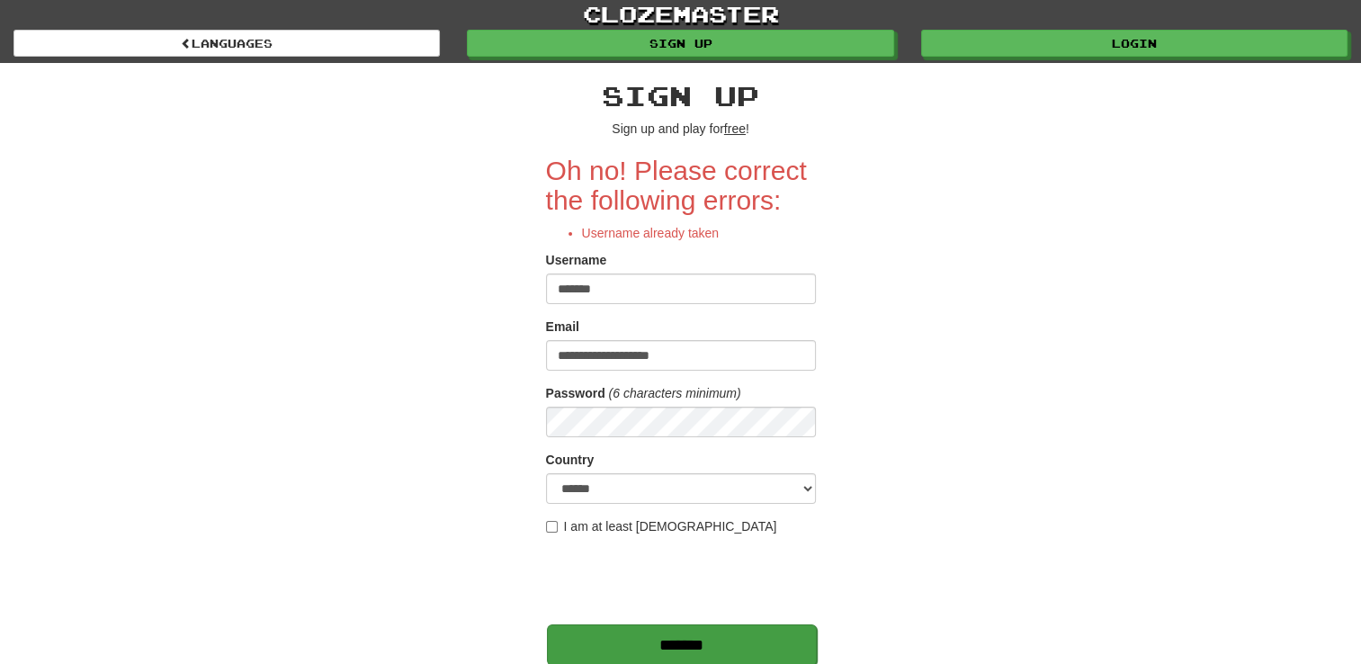 This screenshot has height=664, width=1361. What do you see at coordinates (570, 460) in the screenshot?
I see `label: Country` at bounding box center [570, 460].